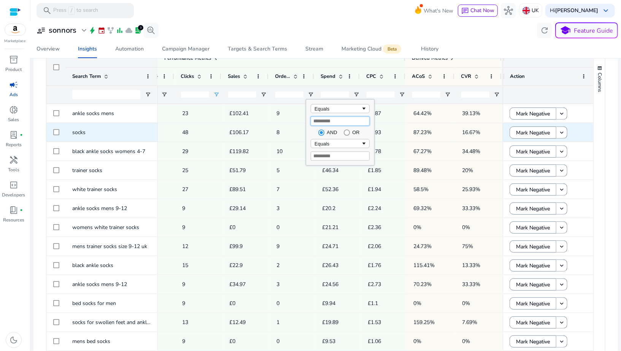  I want to click on span: refresh, so click(544, 30).